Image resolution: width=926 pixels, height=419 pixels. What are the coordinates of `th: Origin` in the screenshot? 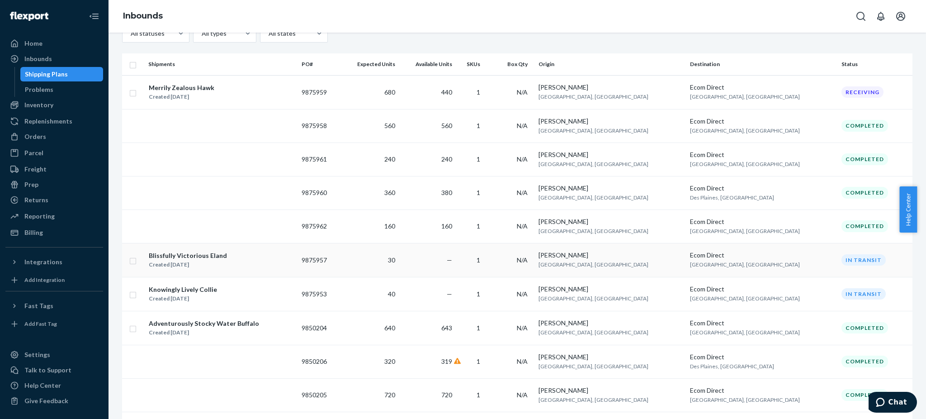 It's located at (610, 64).